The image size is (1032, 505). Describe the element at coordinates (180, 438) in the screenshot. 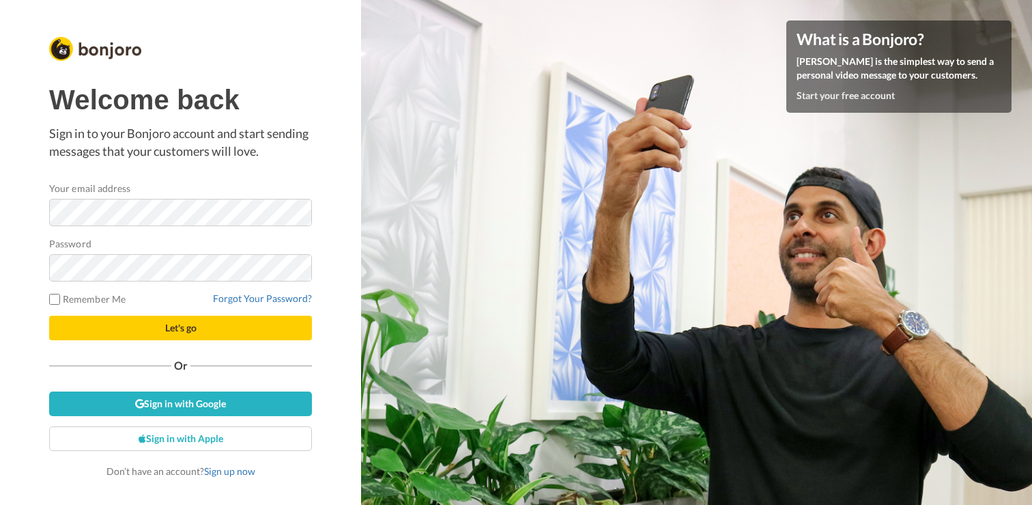

I see `a: Sign in with Apple` at that location.